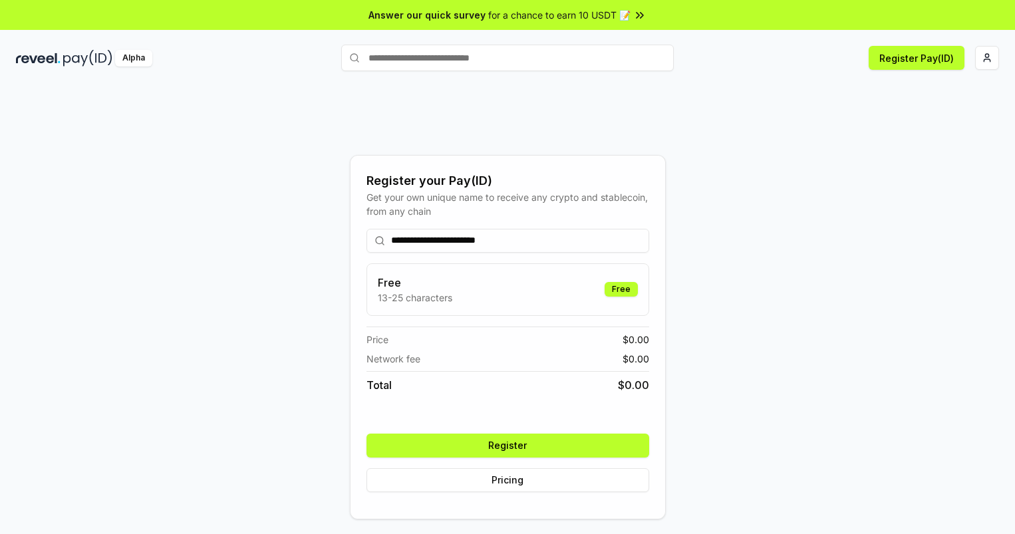 This screenshot has height=534, width=1015. What do you see at coordinates (134, 58) in the screenshot?
I see `div: Alpha` at bounding box center [134, 58].